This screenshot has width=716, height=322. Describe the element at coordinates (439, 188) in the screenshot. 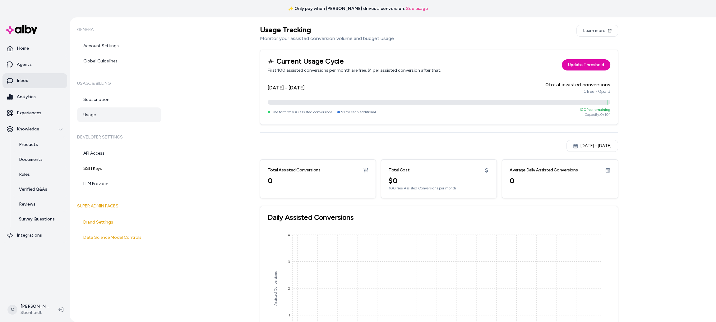

I see `div: 100 free Assisted Conversions per month` at that location.